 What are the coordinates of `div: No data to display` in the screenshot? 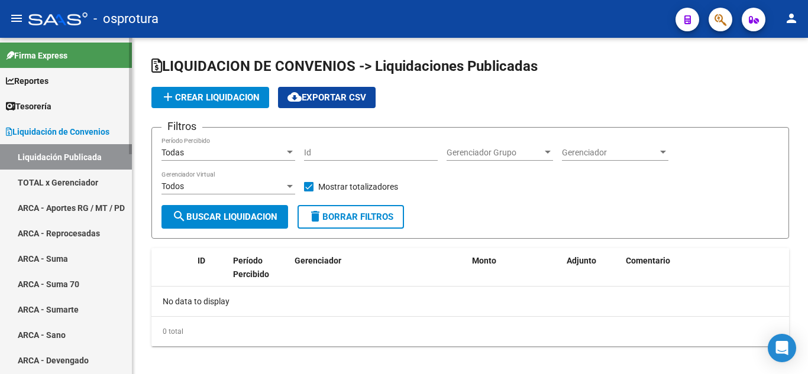 It's located at (470, 302).